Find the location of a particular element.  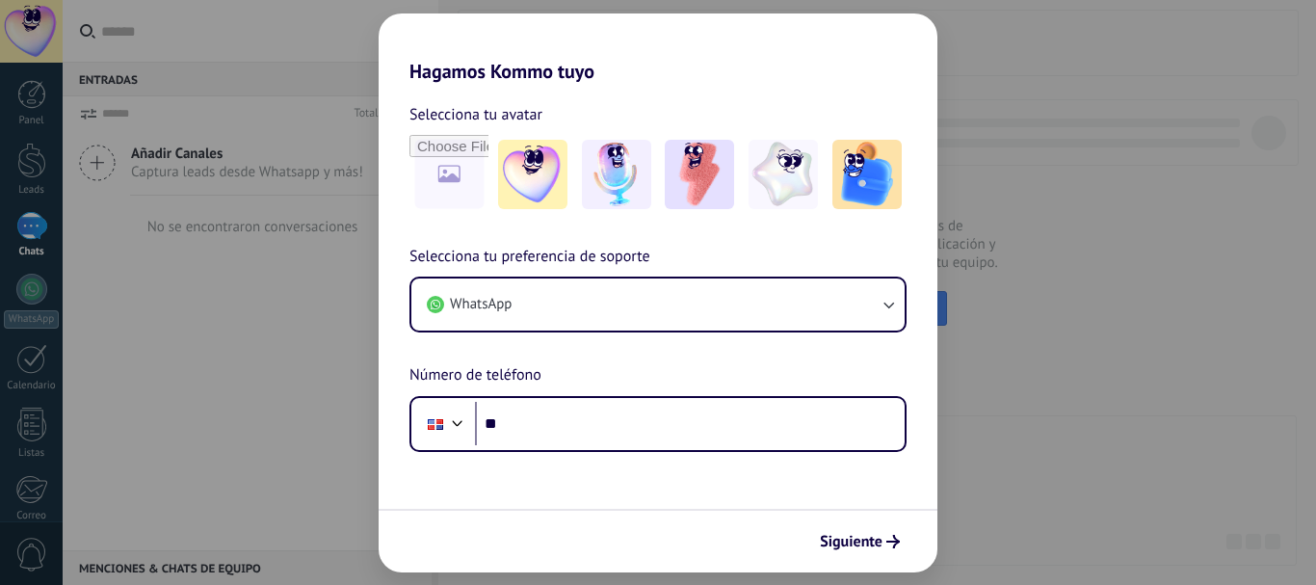

img: -3.jpeg is located at coordinates (699, 174).